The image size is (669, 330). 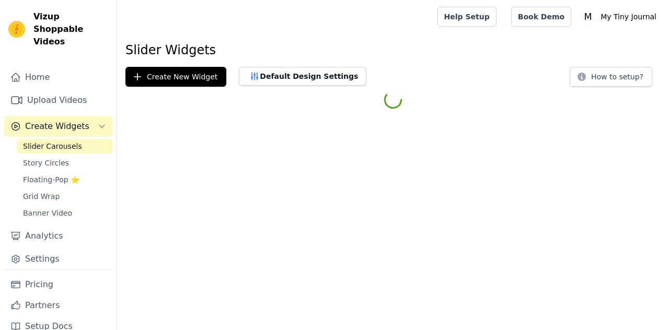 What do you see at coordinates (541, 17) in the screenshot?
I see `a: Book Demo` at bounding box center [541, 17].